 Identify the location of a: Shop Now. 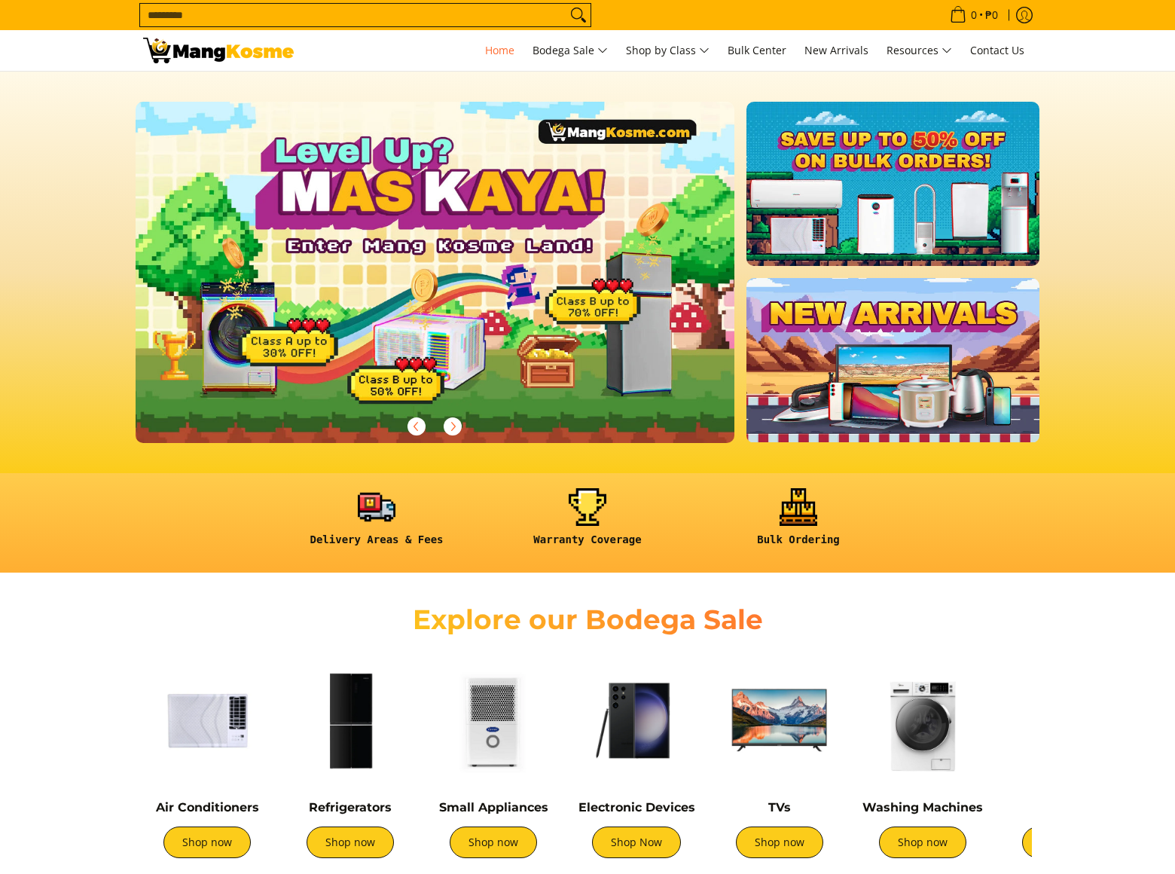
(636, 842).